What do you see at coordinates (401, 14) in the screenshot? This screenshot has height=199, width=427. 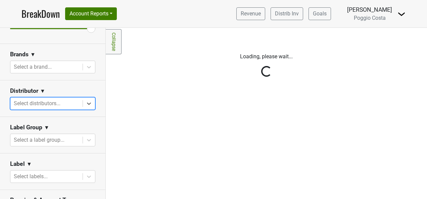 I see `img: Dropdown Menu` at bounding box center [401, 14].